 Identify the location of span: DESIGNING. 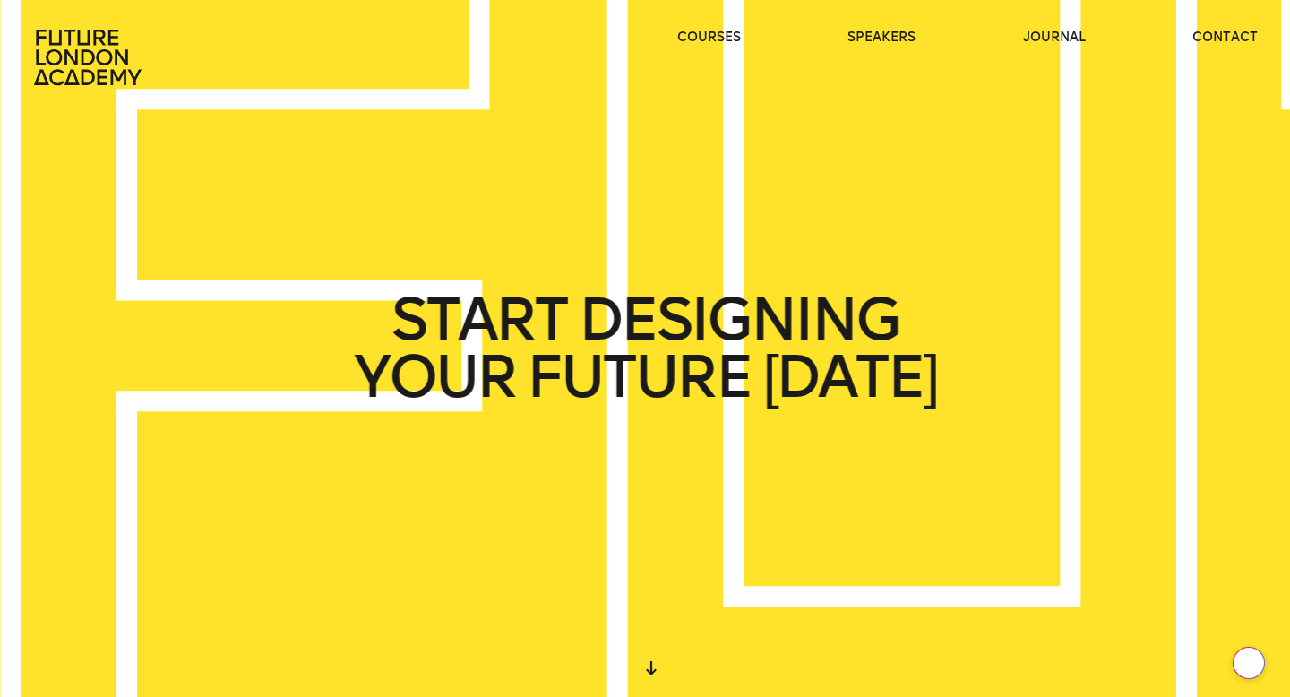
(738, 320).